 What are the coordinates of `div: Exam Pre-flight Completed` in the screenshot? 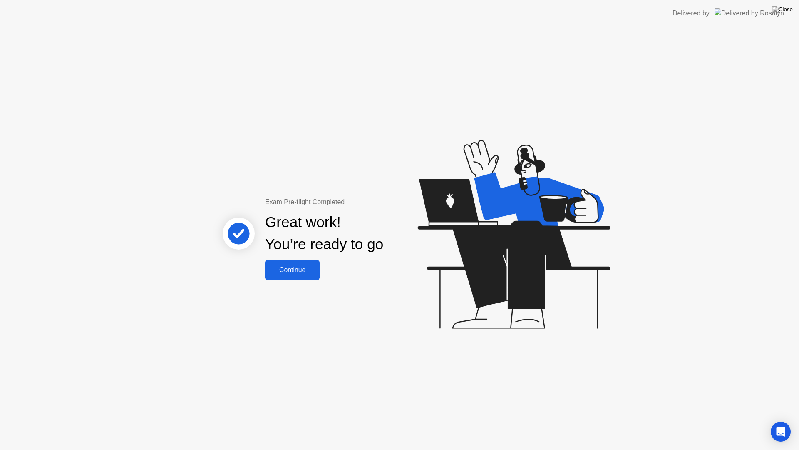 It's located at (351, 202).